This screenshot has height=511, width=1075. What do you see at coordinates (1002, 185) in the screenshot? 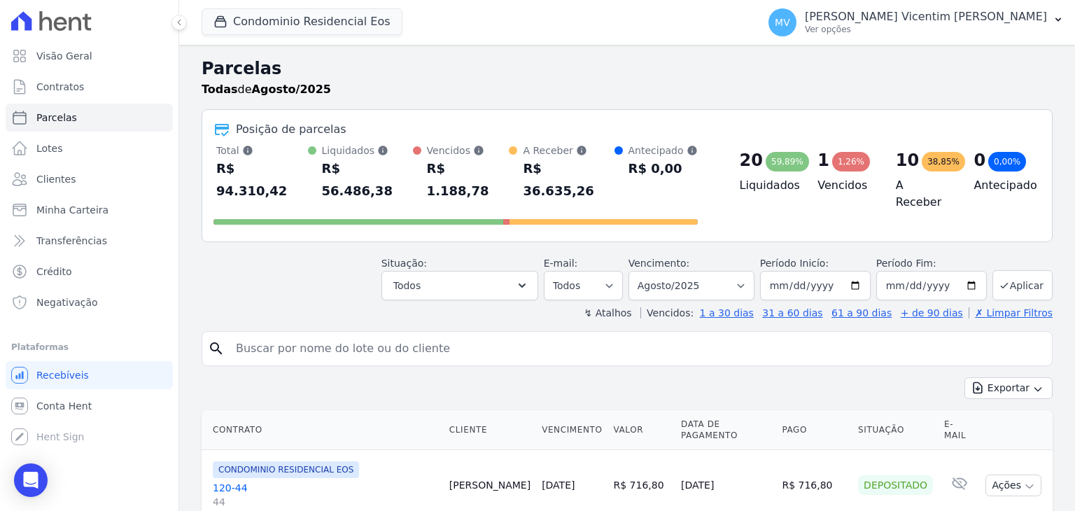
I see `h4: Antecipado` at bounding box center [1002, 185].